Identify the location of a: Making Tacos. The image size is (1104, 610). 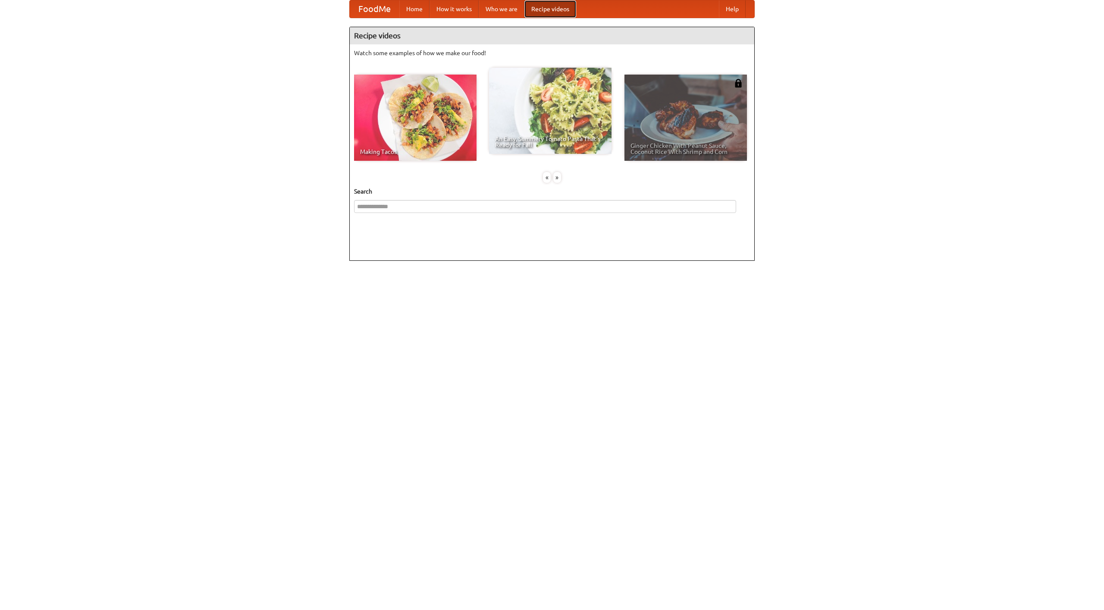
(415, 118).